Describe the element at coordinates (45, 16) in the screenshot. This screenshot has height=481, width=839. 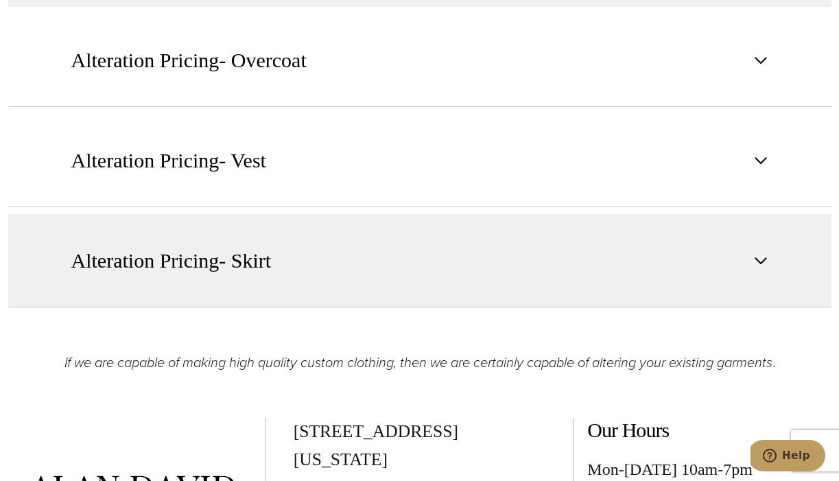
I see `span: Help` at that location.